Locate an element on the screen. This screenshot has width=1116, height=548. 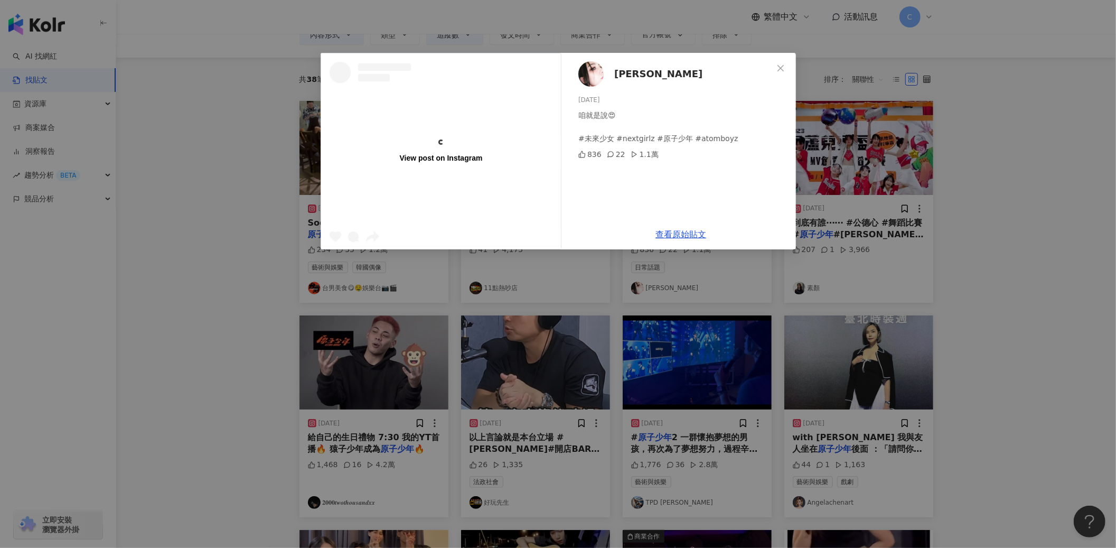
div: View post on Instagram is located at coordinates (441, 158).